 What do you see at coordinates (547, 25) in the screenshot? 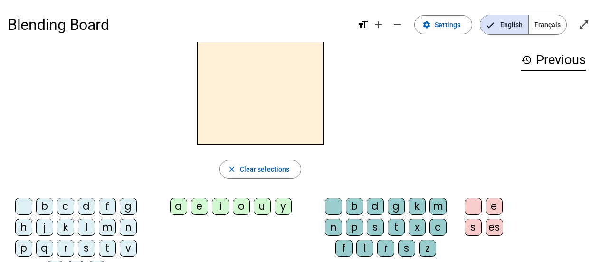
I see `span: Français` at bounding box center [547, 25].